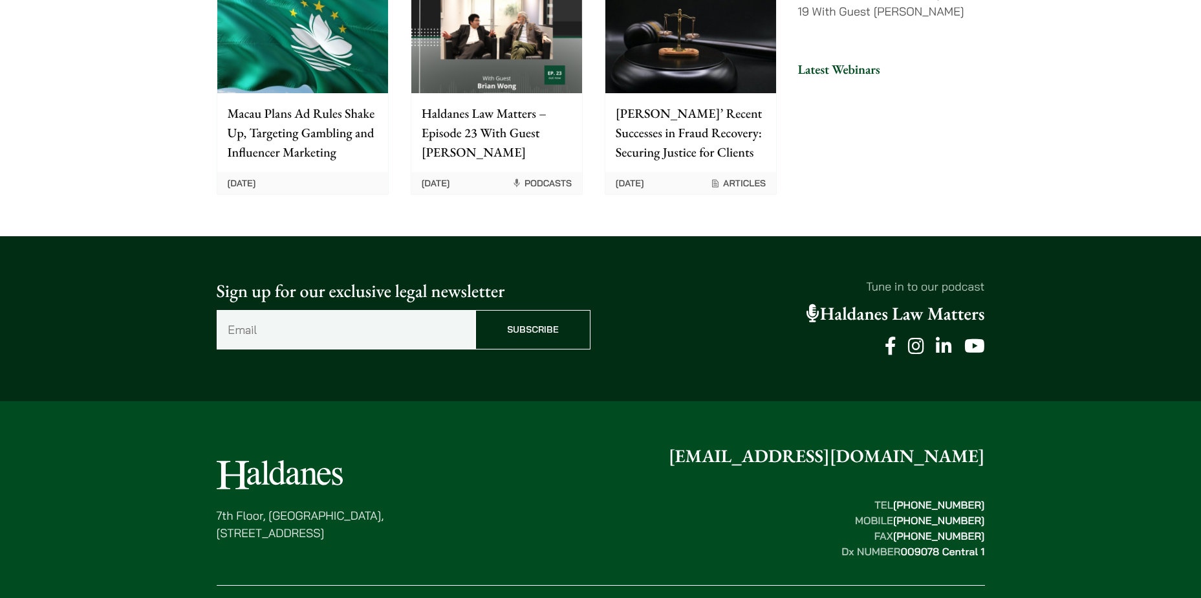 Image resolution: width=1201 pixels, height=598 pixels. Describe the element at coordinates (346, 329) in the screenshot. I see `input: Email` at that location.